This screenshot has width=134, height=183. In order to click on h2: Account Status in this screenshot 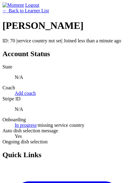, I will do `click(67, 54)`.